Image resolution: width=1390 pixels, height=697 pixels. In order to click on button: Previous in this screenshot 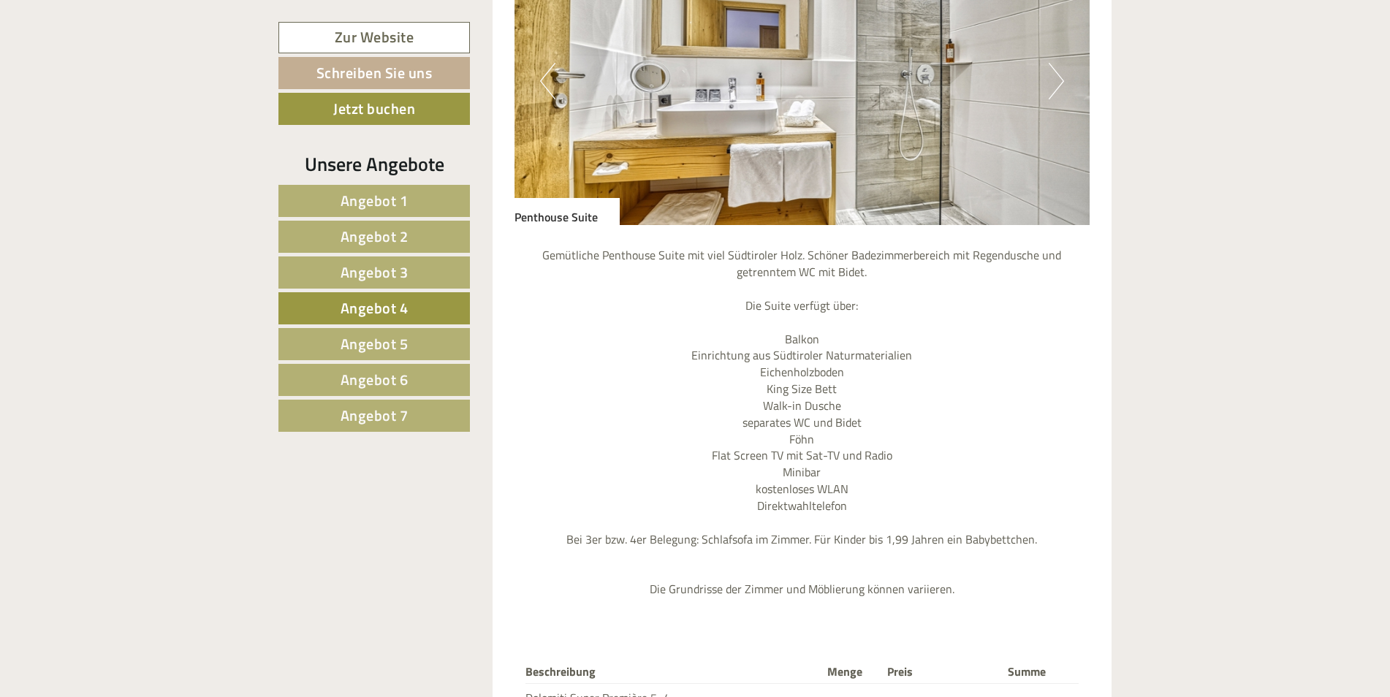, I will do `click(547, 81)`.